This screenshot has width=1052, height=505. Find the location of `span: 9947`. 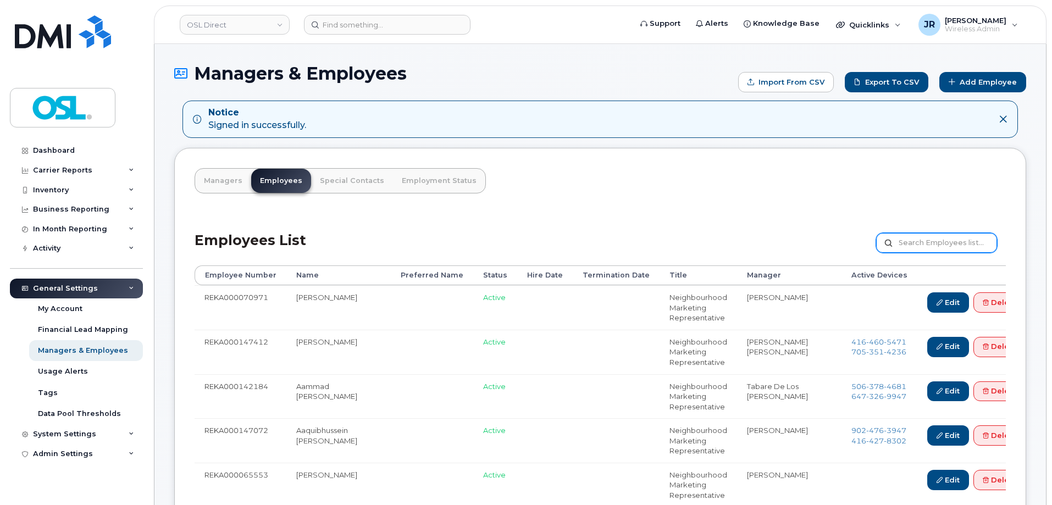

span: 9947 is located at coordinates (895, 396).